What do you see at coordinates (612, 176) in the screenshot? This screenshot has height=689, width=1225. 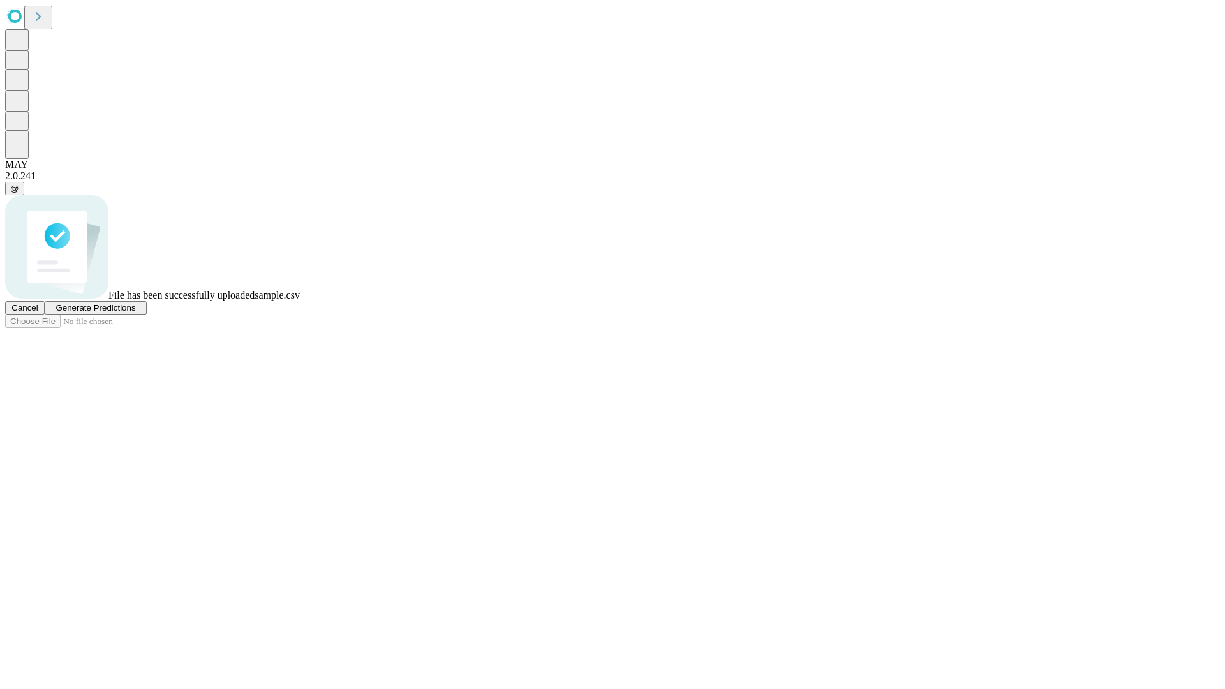 I see `div: 2.0.241` at bounding box center [612, 176].